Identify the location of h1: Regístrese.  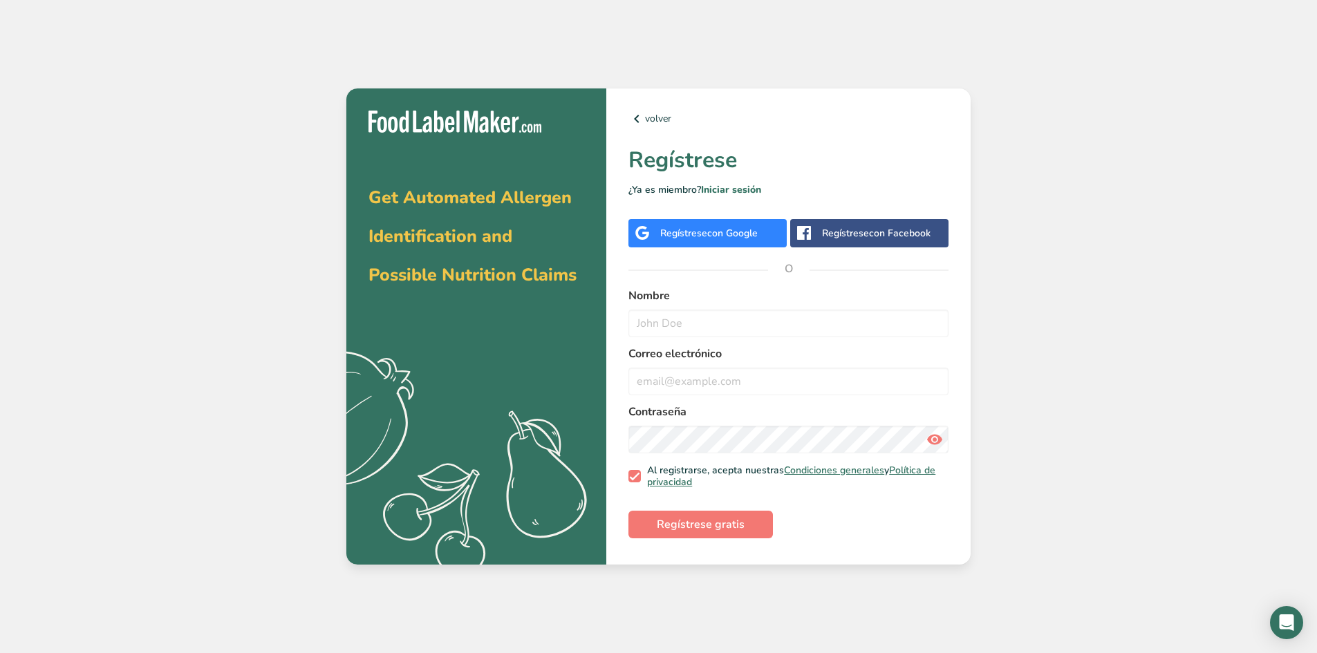
(788, 160).